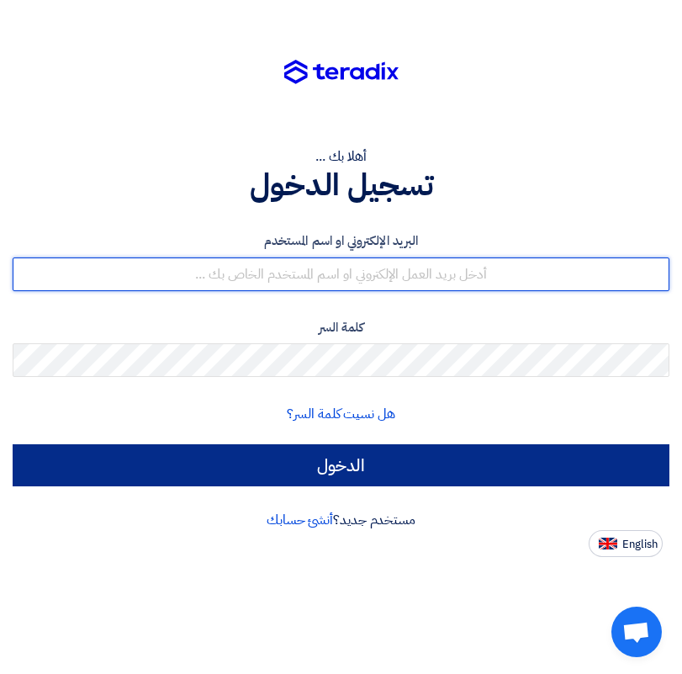 Image resolution: width=682 pixels, height=674 pixels. What do you see at coordinates (640, 544) in the screenshot?
I see `span: English` at bounding box center [640, 544].